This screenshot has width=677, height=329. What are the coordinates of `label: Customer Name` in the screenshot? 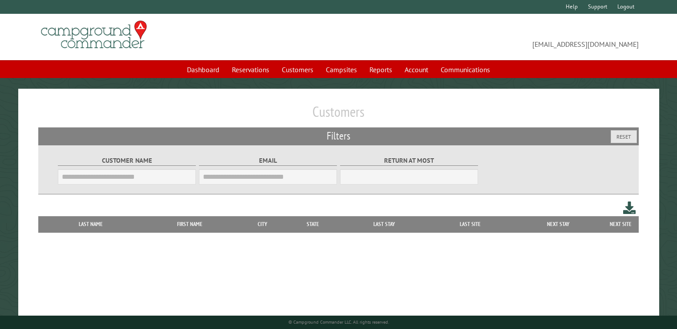 It's located at (127, 160).